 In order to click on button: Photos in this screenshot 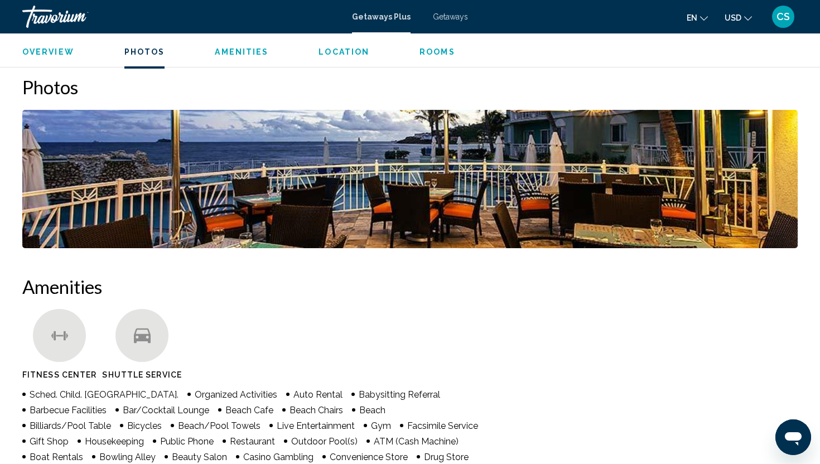, I will do `click(145, 52)`.